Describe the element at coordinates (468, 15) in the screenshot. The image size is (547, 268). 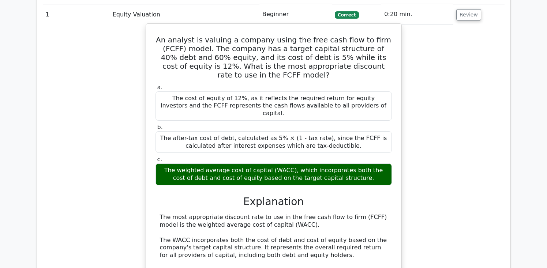
I see `button: Review` at that location.